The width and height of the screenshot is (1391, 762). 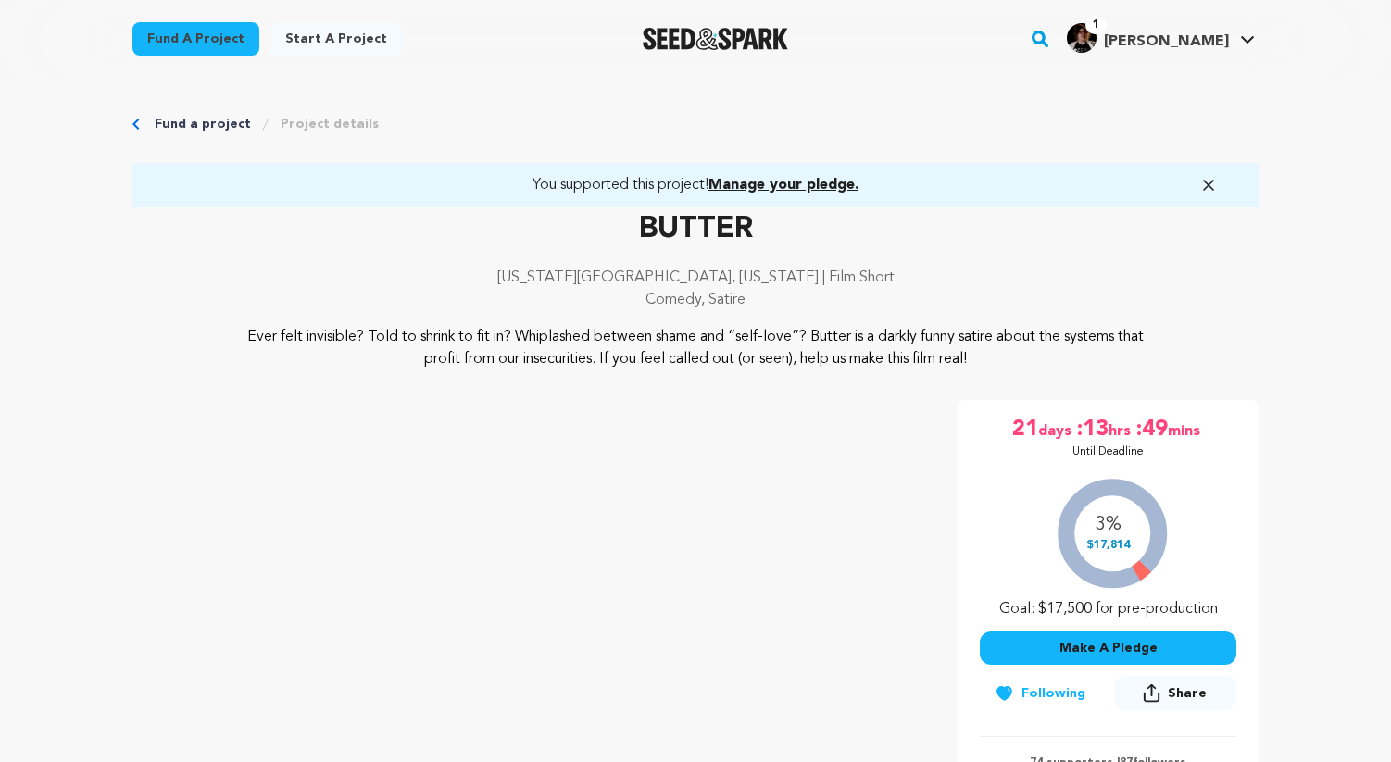 What do you see at coordinates (1025, 430) in the screenshot?
I see `span: 21` at bounding box center [1025, 430].